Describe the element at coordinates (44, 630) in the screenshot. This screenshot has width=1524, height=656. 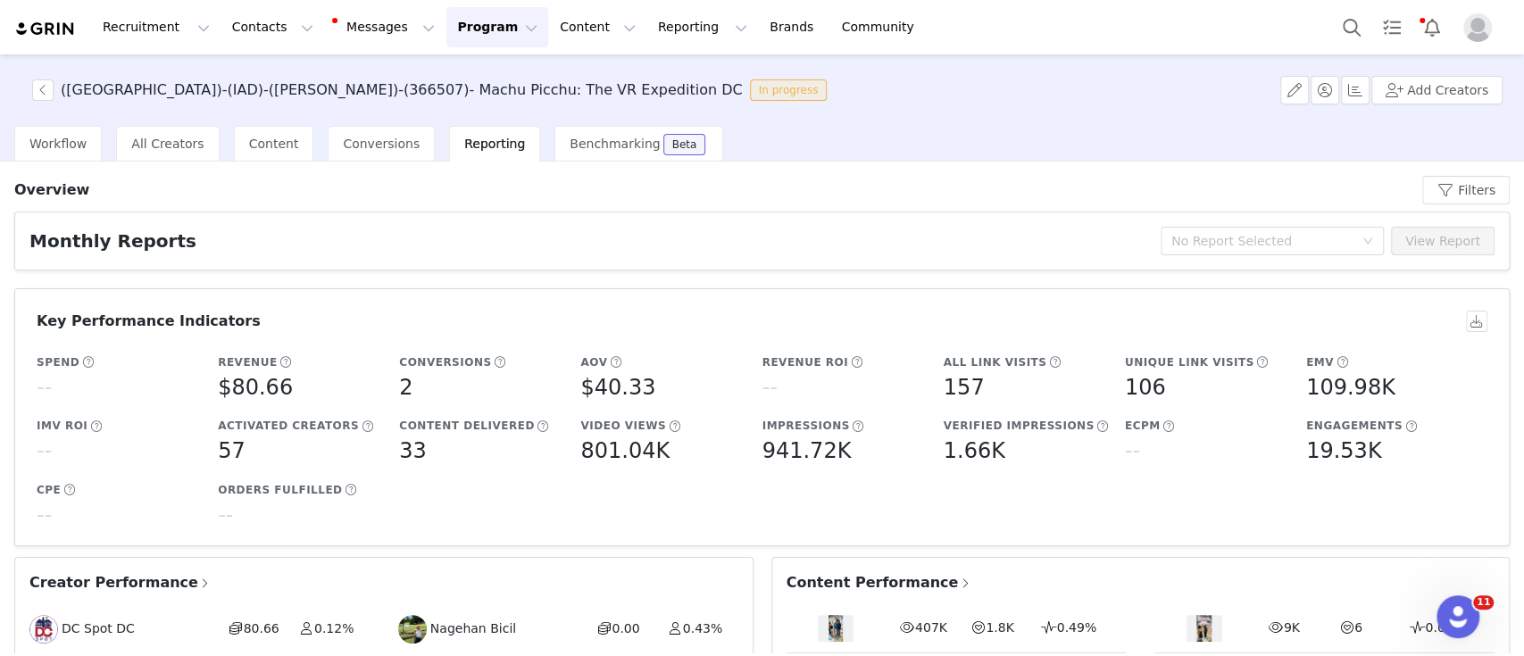
I see `img: 75895f96-b8ff-49eb-95f3-4dfefecbeb85--s.jpg` at that location.